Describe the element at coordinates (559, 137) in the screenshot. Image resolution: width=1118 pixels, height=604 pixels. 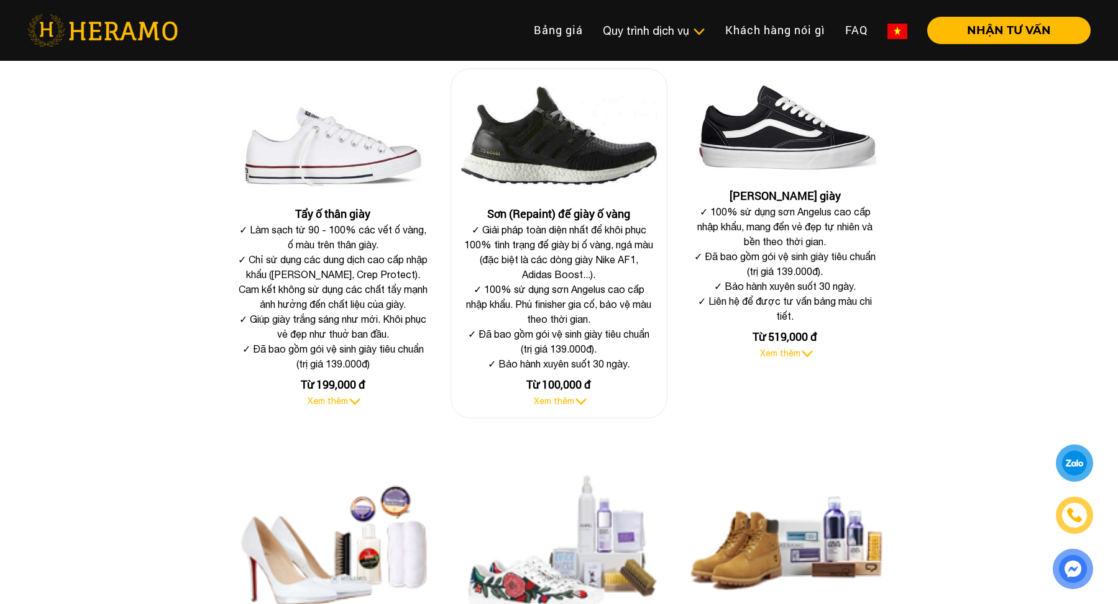
I see `img: Sơn (Repaint) đế giày ố vàng` at that location.